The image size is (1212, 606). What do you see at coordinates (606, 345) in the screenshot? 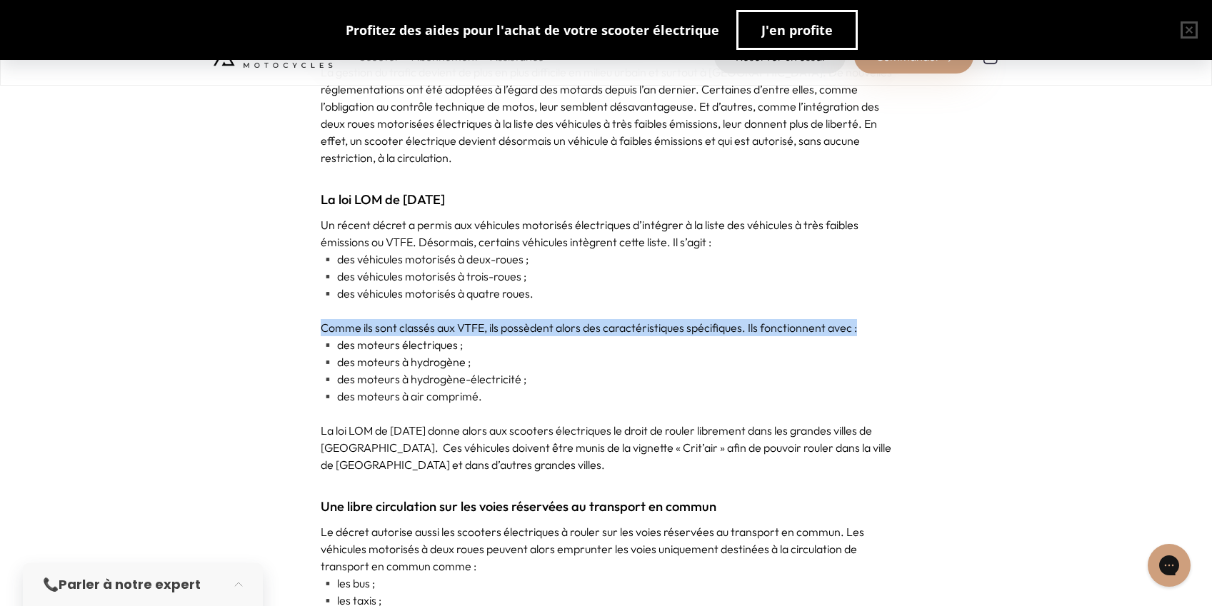
I see `p: ▪️ des moteurs électriques ;` at bounding box center [606, 345].